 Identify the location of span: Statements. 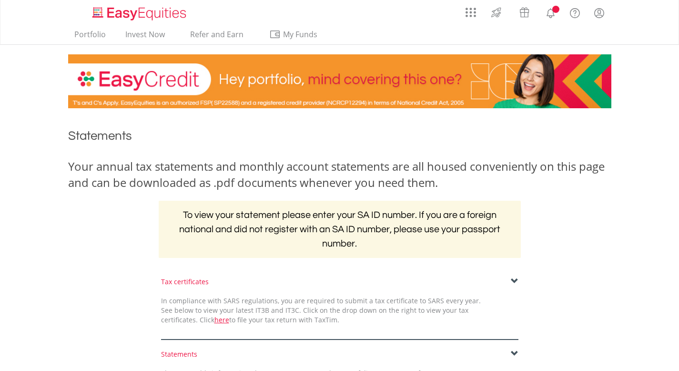
(100, 136).